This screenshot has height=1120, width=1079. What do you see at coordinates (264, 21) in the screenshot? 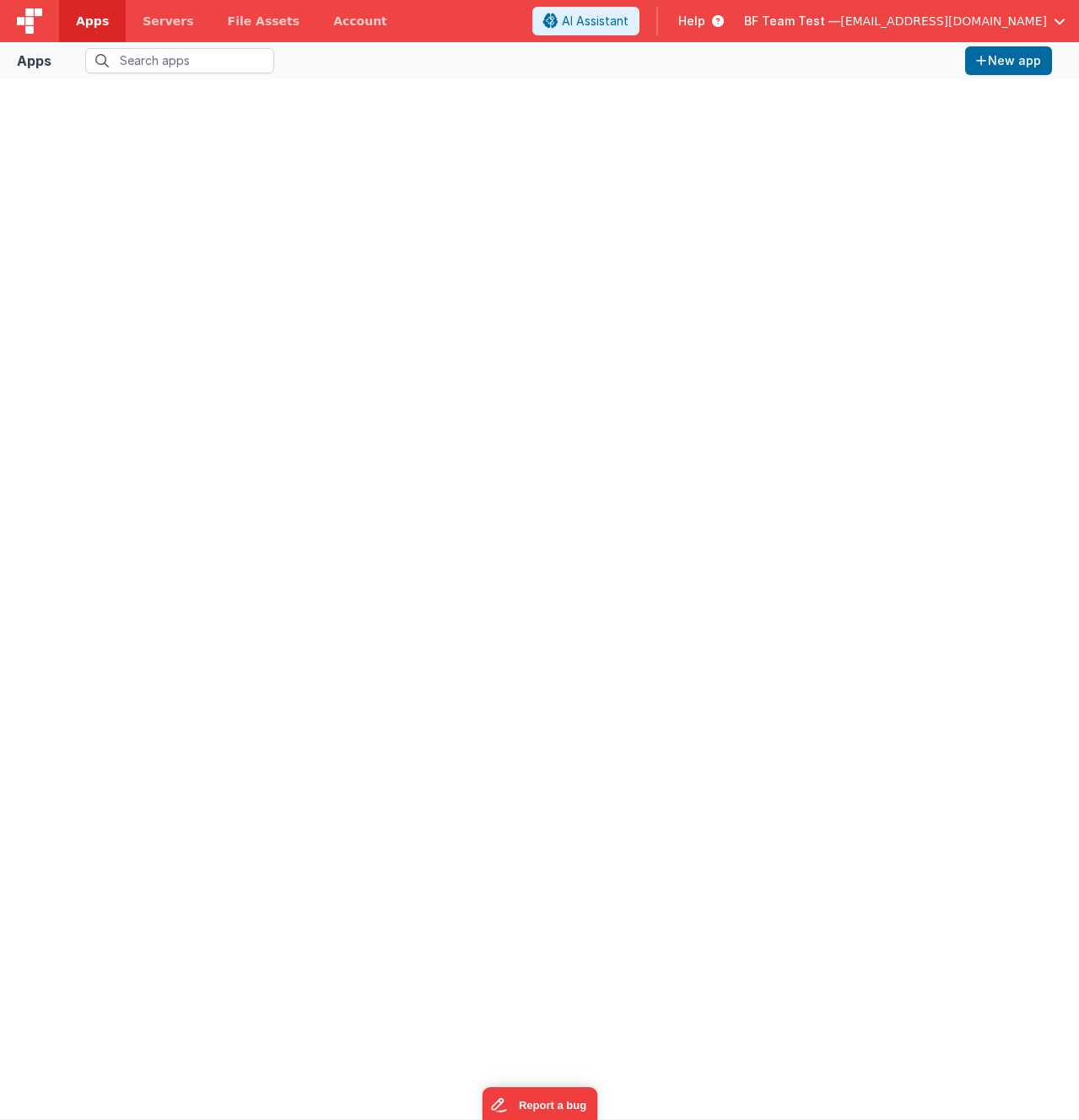
I see `span: File Assets` at bounding box center [264, 21].